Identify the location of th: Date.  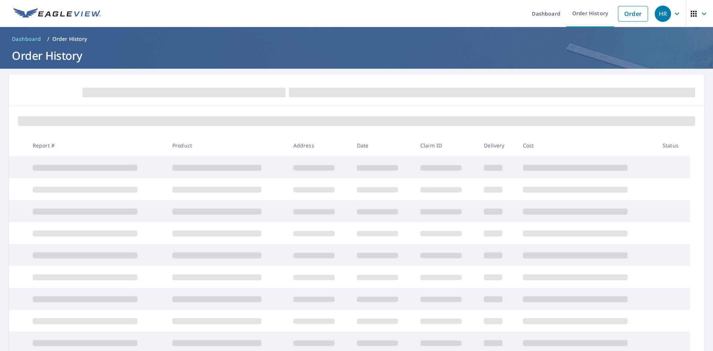
(382, 145).